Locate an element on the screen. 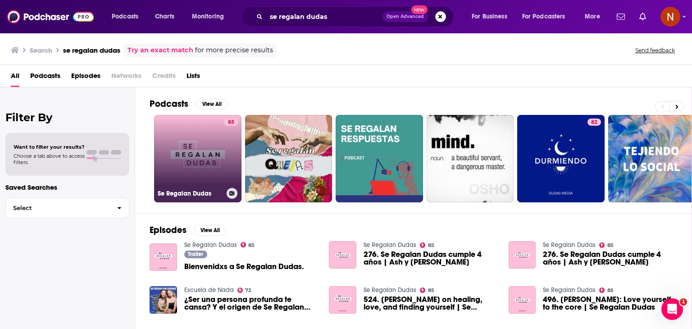 This screenshot has width=692, height=329. span: Open Advanced is located at coordinates (405, 17).